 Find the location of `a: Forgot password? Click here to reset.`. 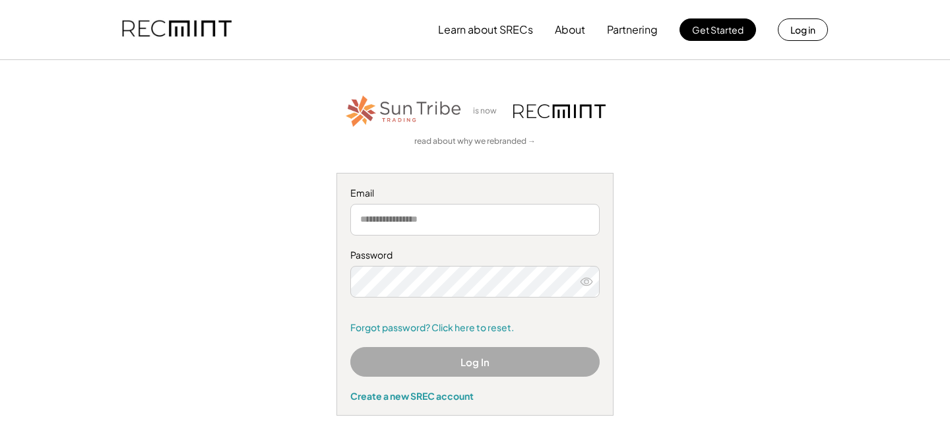

a: Forgot password? Click here to reset. is located at coordinates (475, 328).